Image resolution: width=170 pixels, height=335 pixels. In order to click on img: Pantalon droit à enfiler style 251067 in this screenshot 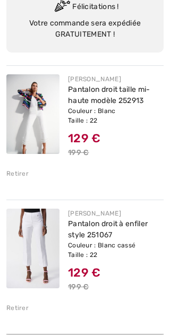, I will do `click(33, 249)`.